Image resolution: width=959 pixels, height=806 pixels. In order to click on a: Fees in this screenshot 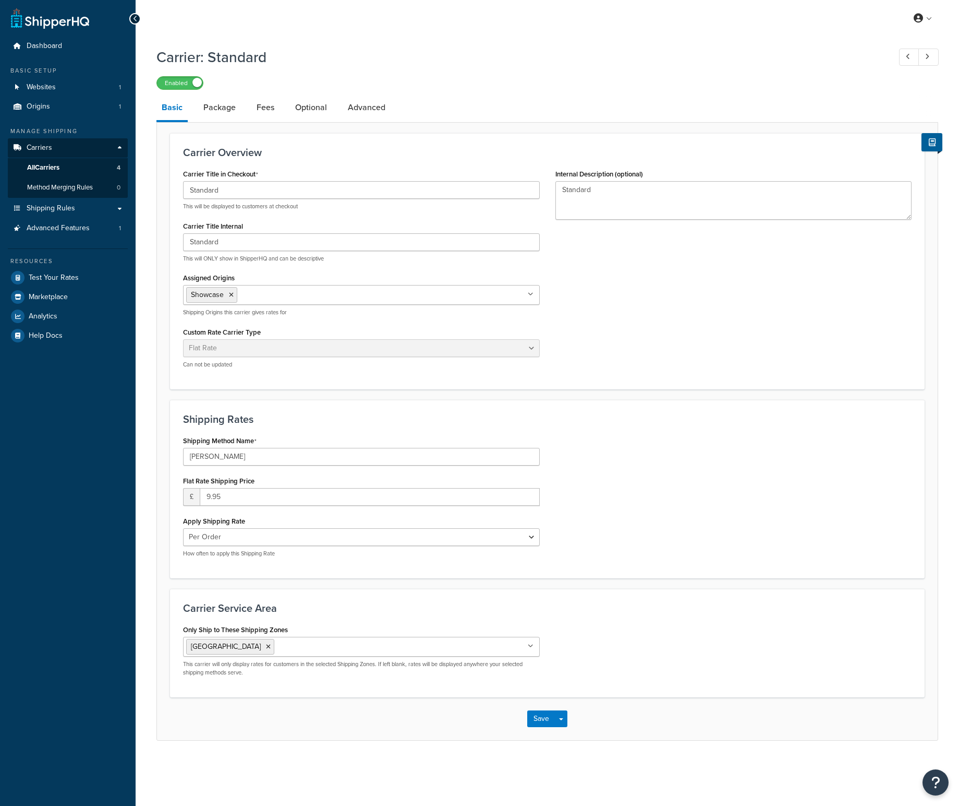, I will do `click(266, 107)`.